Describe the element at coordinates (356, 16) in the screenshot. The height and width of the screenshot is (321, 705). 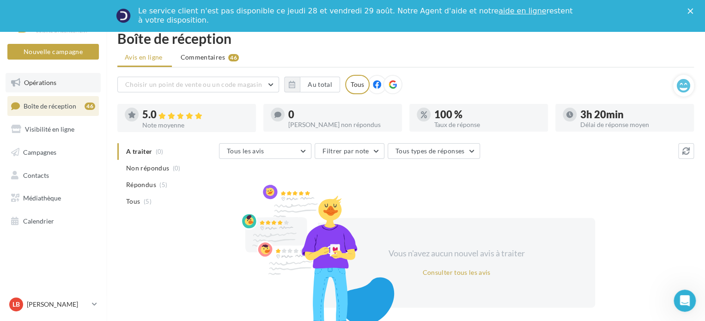
I see `div: Le service client n'est pas disponible ce jeudi 28 et vendredi 29 août. Notre Agent d'aide et not...` at that location.